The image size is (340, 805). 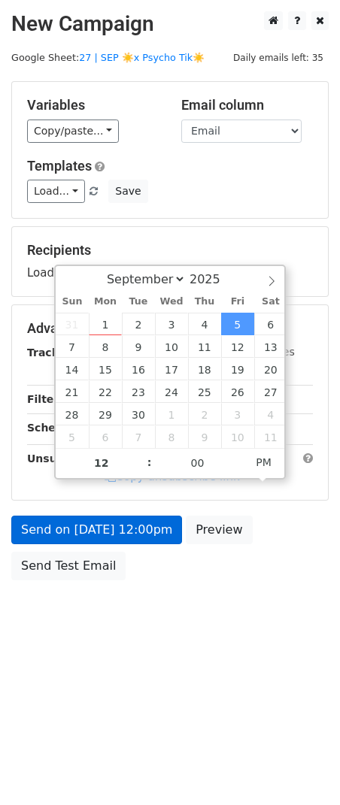 What do you see at coordinates (237, 391) in the screenshot?
I see `span: September 26, 2025` at bounding box center [237, 391].